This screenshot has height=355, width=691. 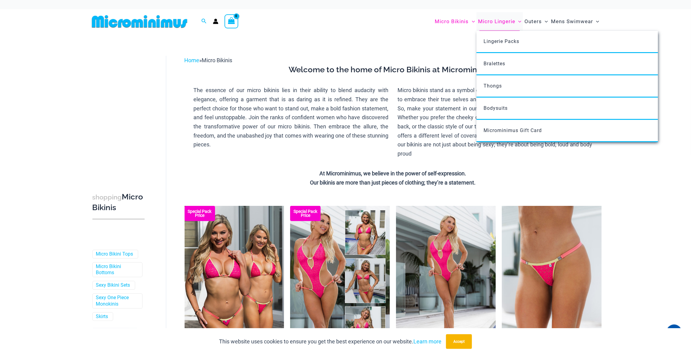 I want to click on h3: Micro Bikinis, so click(x=118, y=202).